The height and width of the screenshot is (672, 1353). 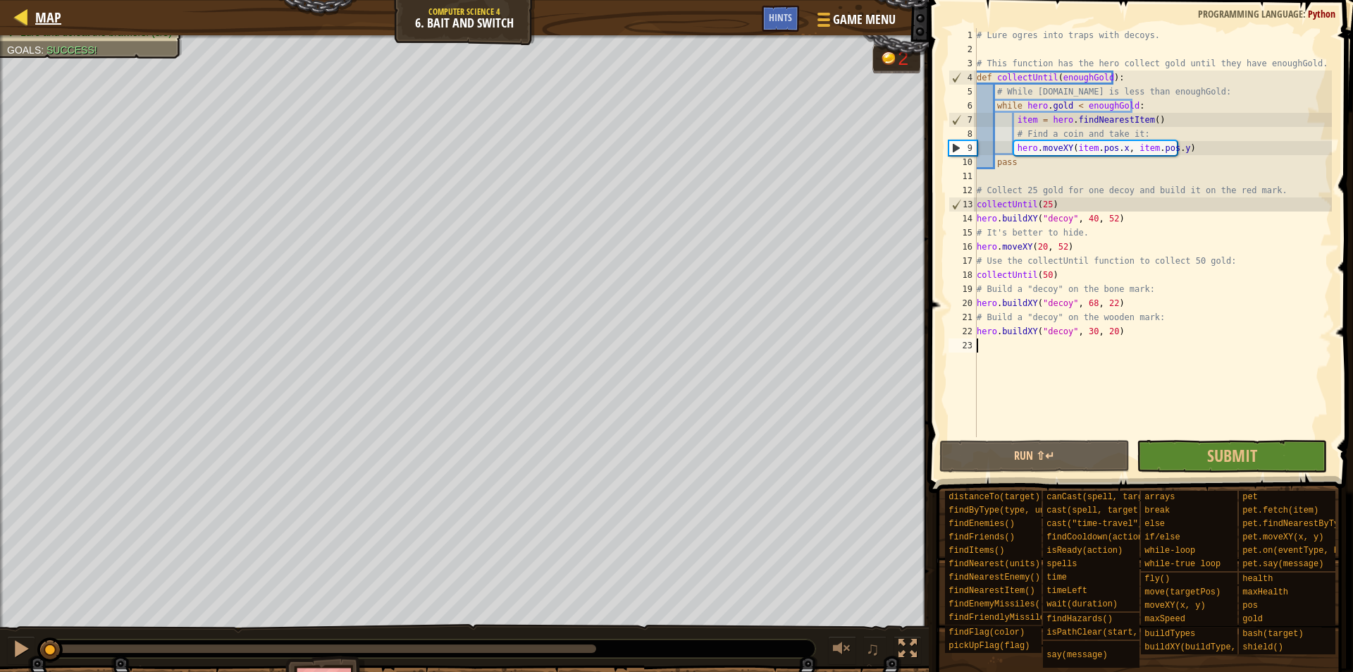 What do you see at coordinates (976, 550) in the screenshot?
I see `span: findItems()` at bounding box center [976, 550].